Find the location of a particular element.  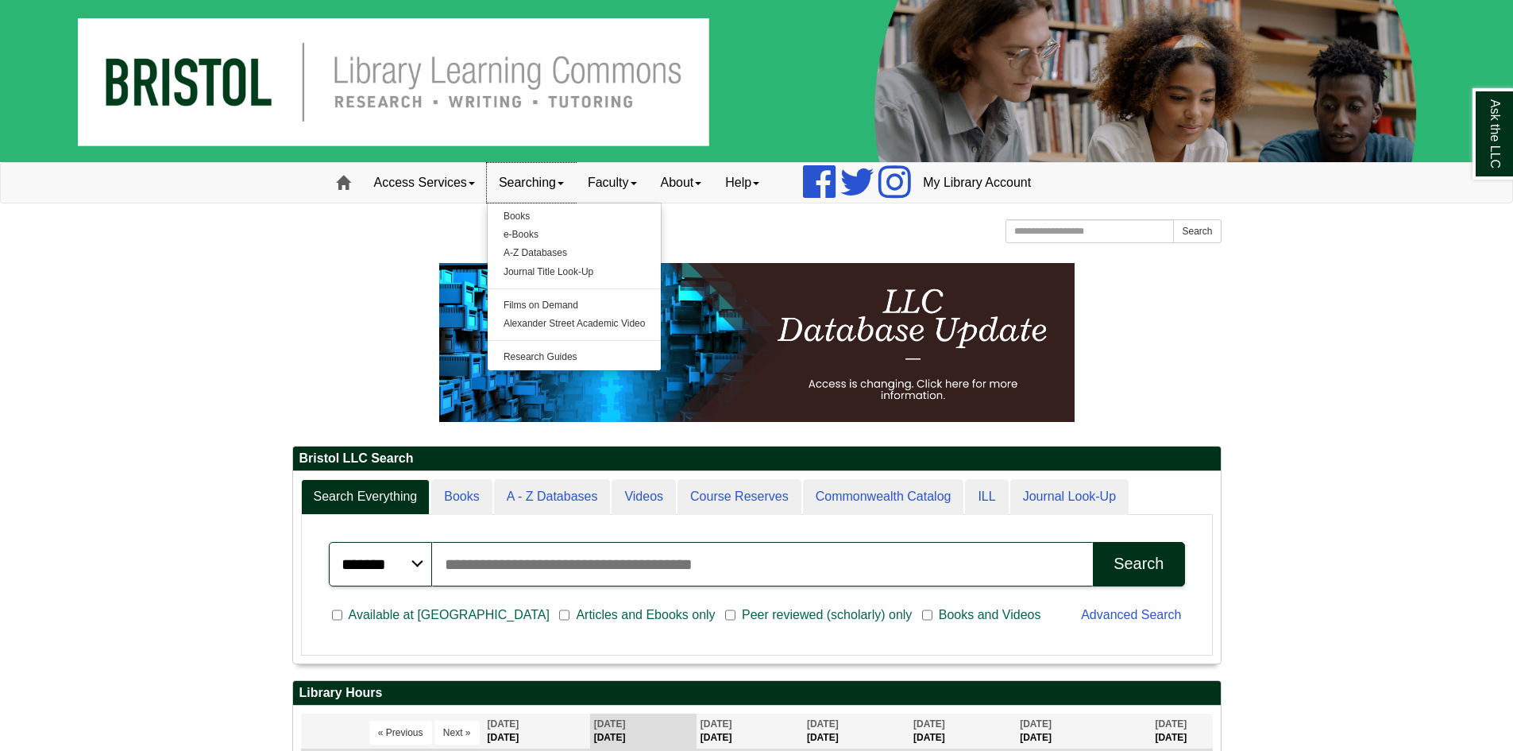

a: A - Z Databases is located at coordinates (552, 496).